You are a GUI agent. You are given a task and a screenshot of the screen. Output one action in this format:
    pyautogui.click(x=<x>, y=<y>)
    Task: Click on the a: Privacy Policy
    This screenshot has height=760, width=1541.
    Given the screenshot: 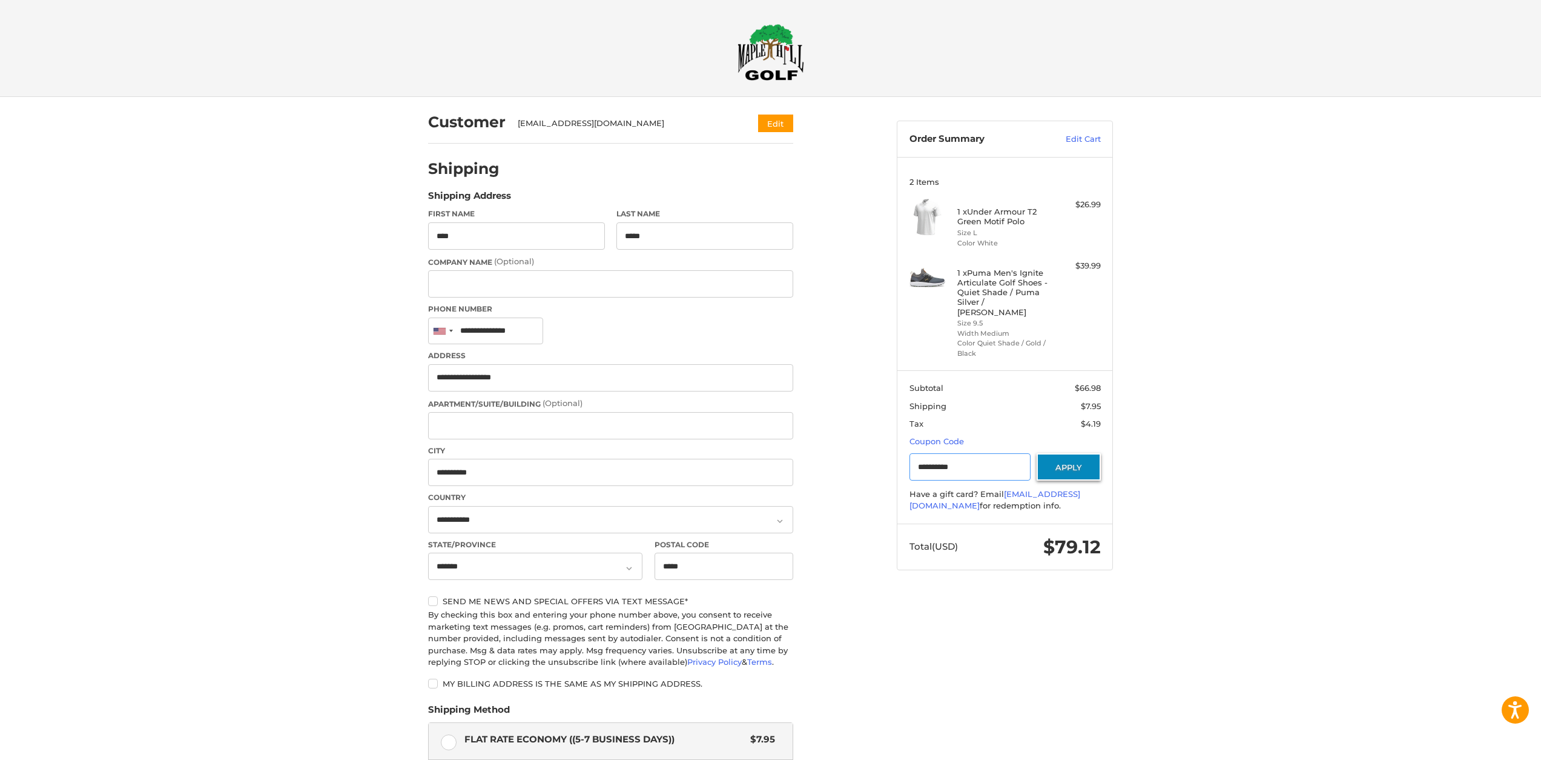 What is the action you would take?
    pyautogui.click(x=715, y=661)
    